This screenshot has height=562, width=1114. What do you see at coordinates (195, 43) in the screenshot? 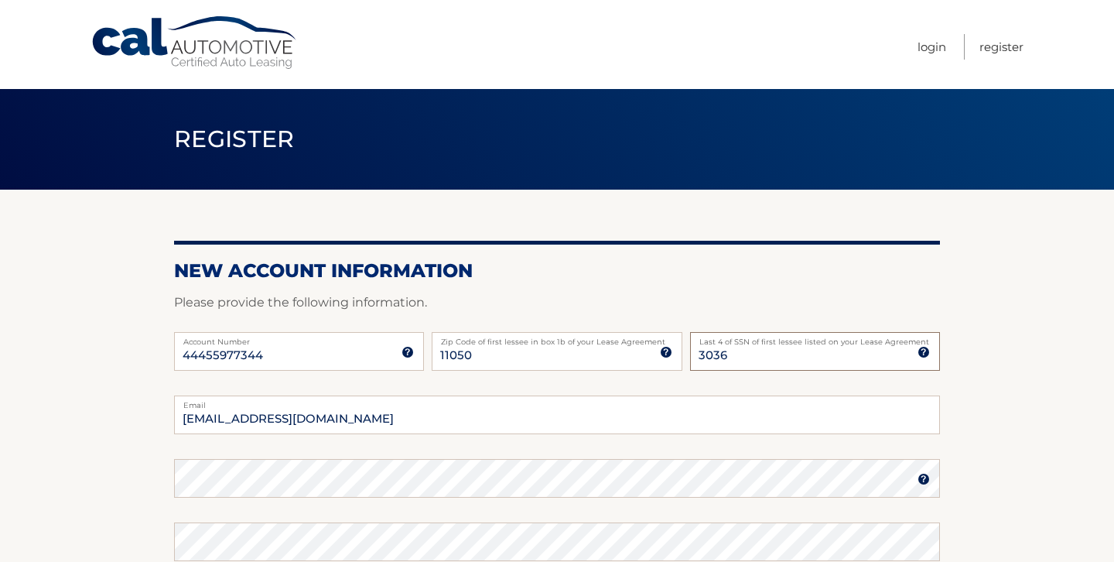
I see `a: Cal Automotive` at bounding box center [195, 43].